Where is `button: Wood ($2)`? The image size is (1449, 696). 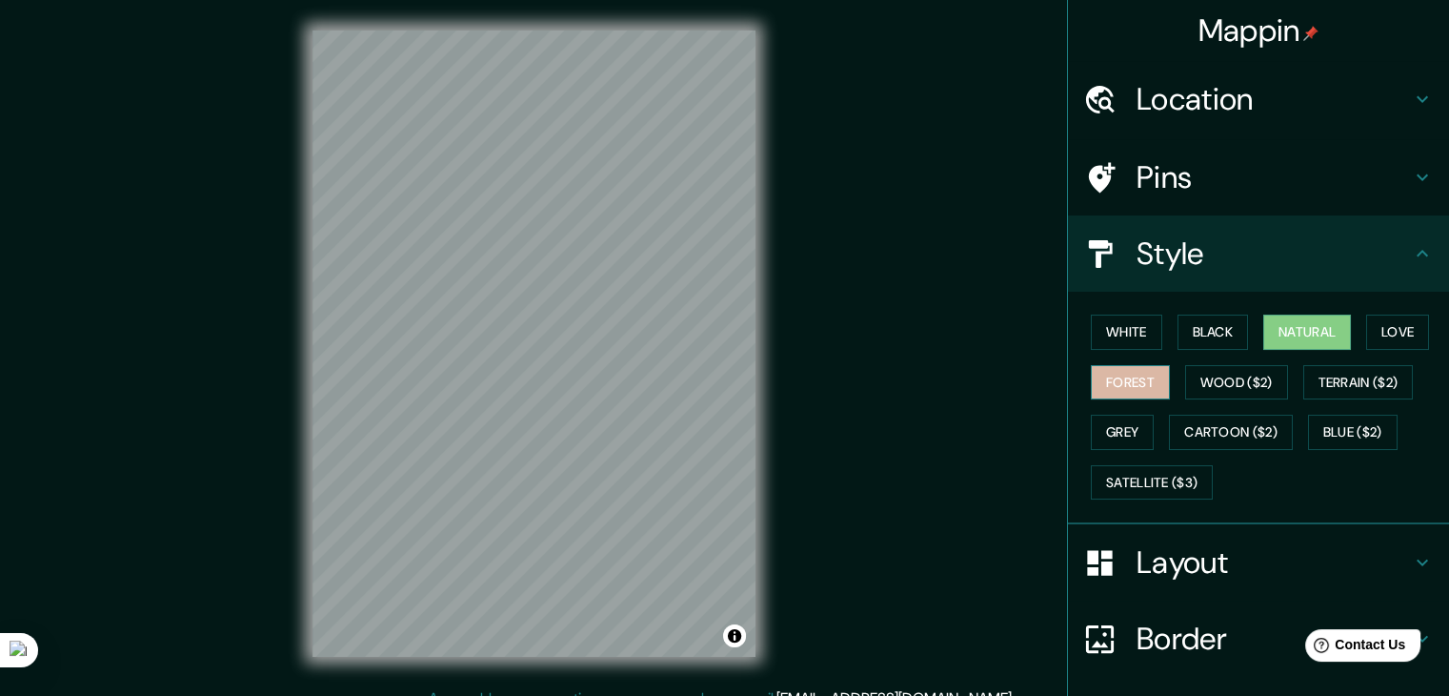 button: Wood ($2) is located at coordinates (1237, 382).